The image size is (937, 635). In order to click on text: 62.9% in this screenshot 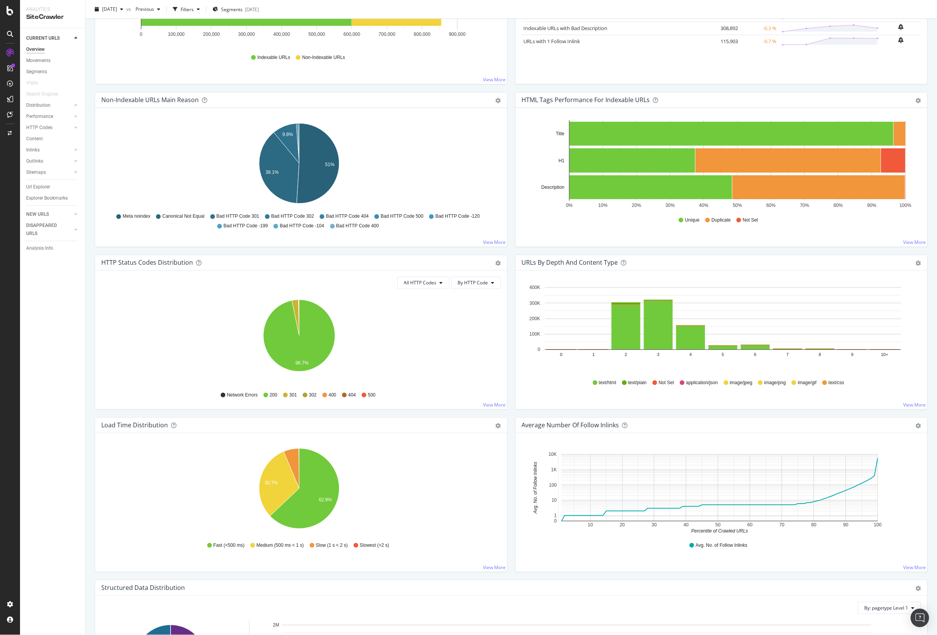, I will do `click(326, 500)`.